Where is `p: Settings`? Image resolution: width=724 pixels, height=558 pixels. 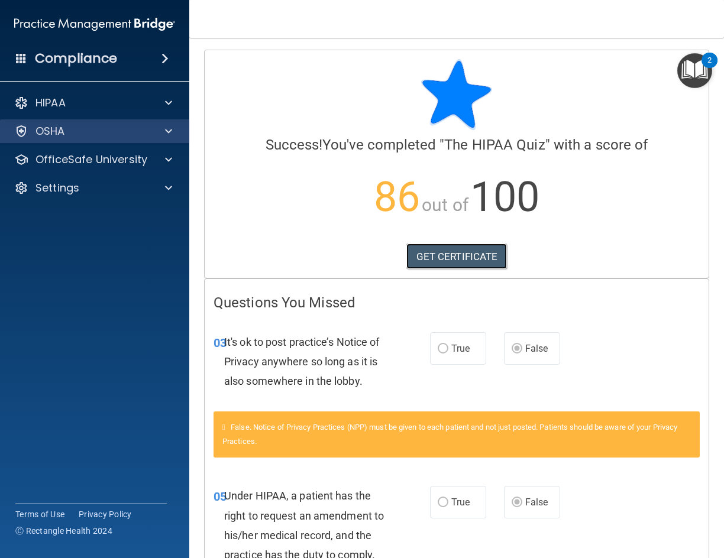 p: Settings is located at coordinates (57, 188).